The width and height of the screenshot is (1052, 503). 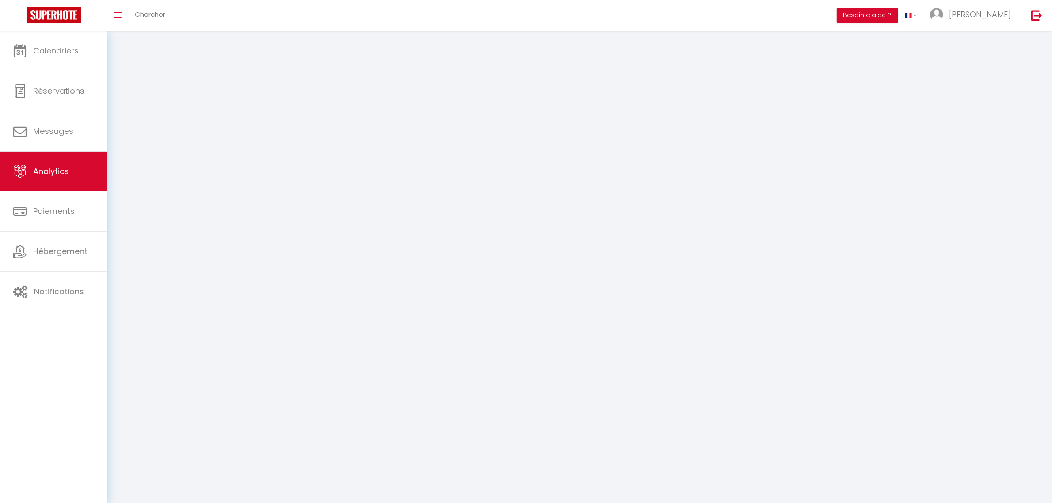 What do you see at coordinates (1036, 15) in the screenshot?
I see `img: logout` at bounding box center [1036, 15].